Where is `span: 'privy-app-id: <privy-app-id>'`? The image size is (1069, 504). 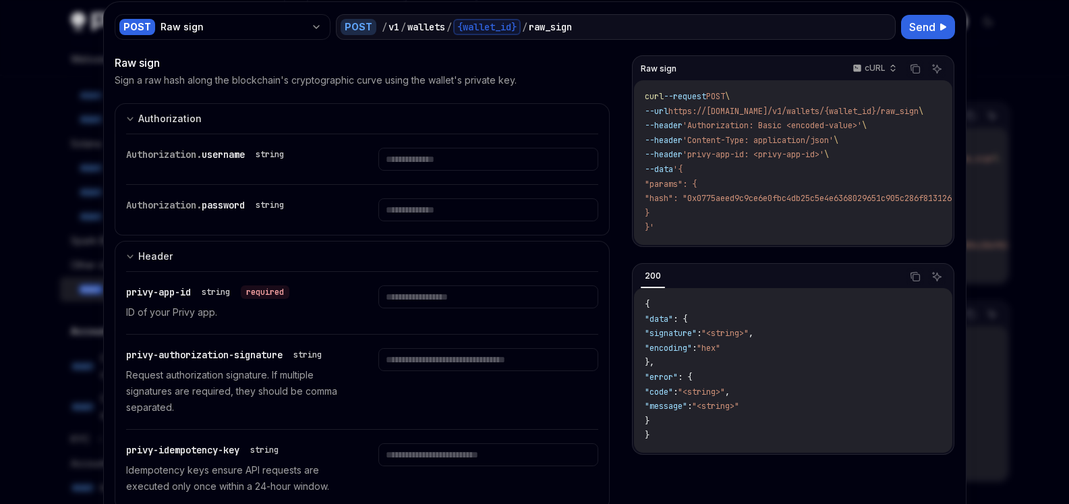
span: 'privy-app-id: <privy-app-id>' is located at coordinates (753, 154).